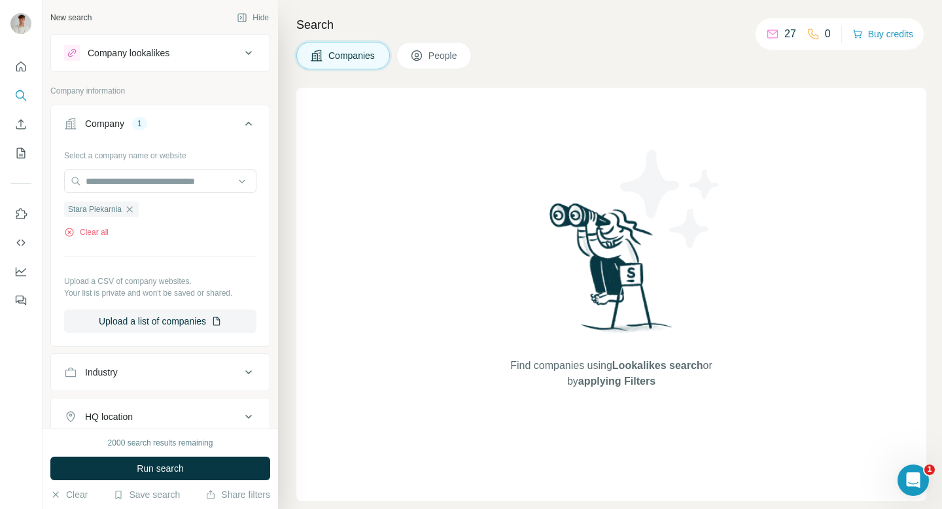 This screenshot has height=509, width=942. Describe the element at coordinates (658, 365) in the screenshot. I see `span: Lookalikes search` at that location.